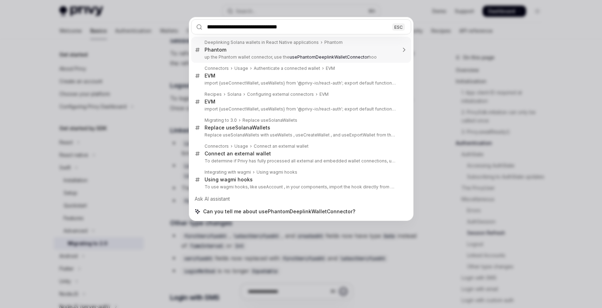 The image size is (602, 308). I want to click on div: Recipes, so click(213, 94).